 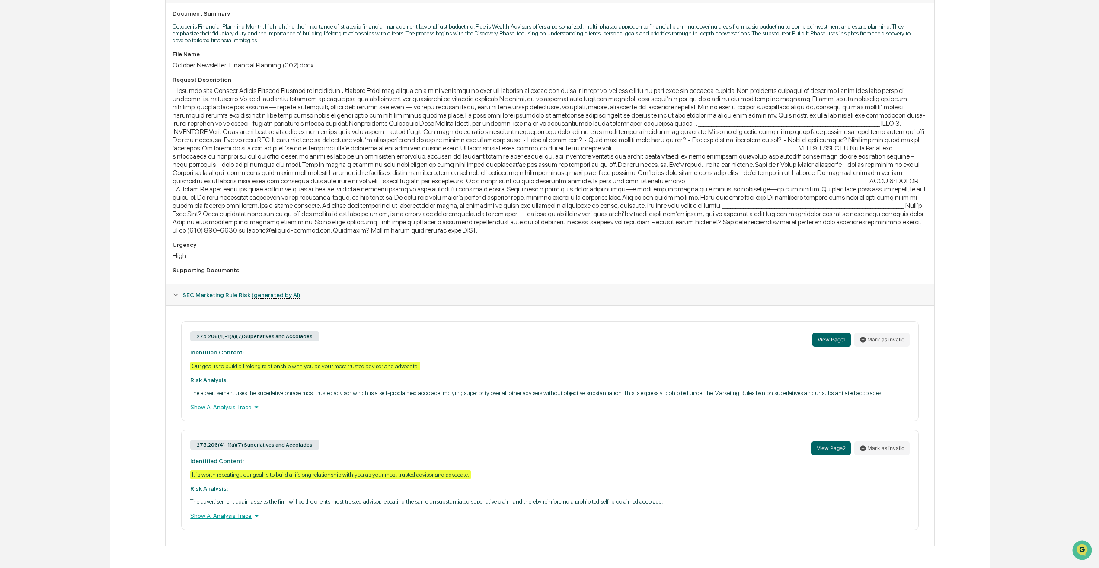 I want to click on a: 🔎Data Lookup, so click(x=32, y=130).